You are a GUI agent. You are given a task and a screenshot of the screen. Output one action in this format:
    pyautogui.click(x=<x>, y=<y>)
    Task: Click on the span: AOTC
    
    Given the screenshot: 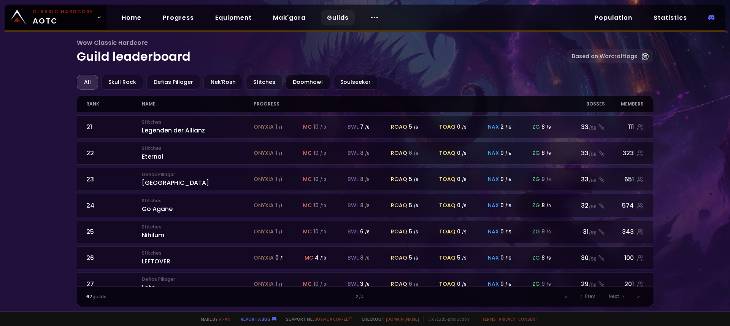 What is the action you would take?
    pyautogui.click(x=63, y=17)
    